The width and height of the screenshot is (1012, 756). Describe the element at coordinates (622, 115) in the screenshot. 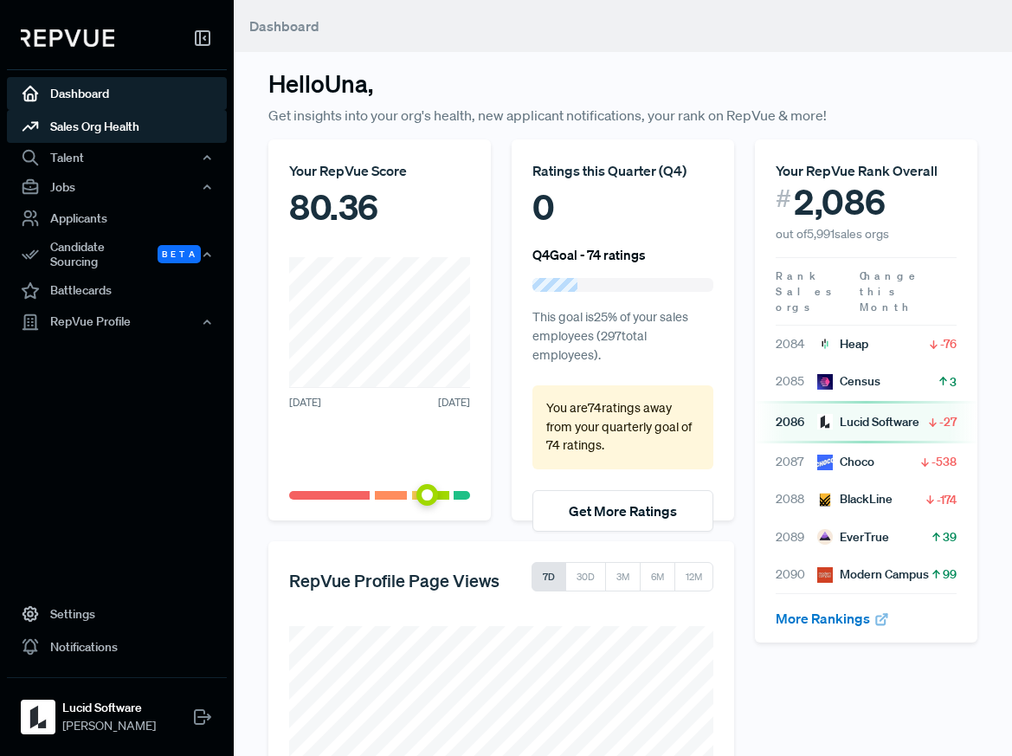

I see `p: Get insights into your org's health, new applicant notifications, your rank on RepVue & more!` at that location.